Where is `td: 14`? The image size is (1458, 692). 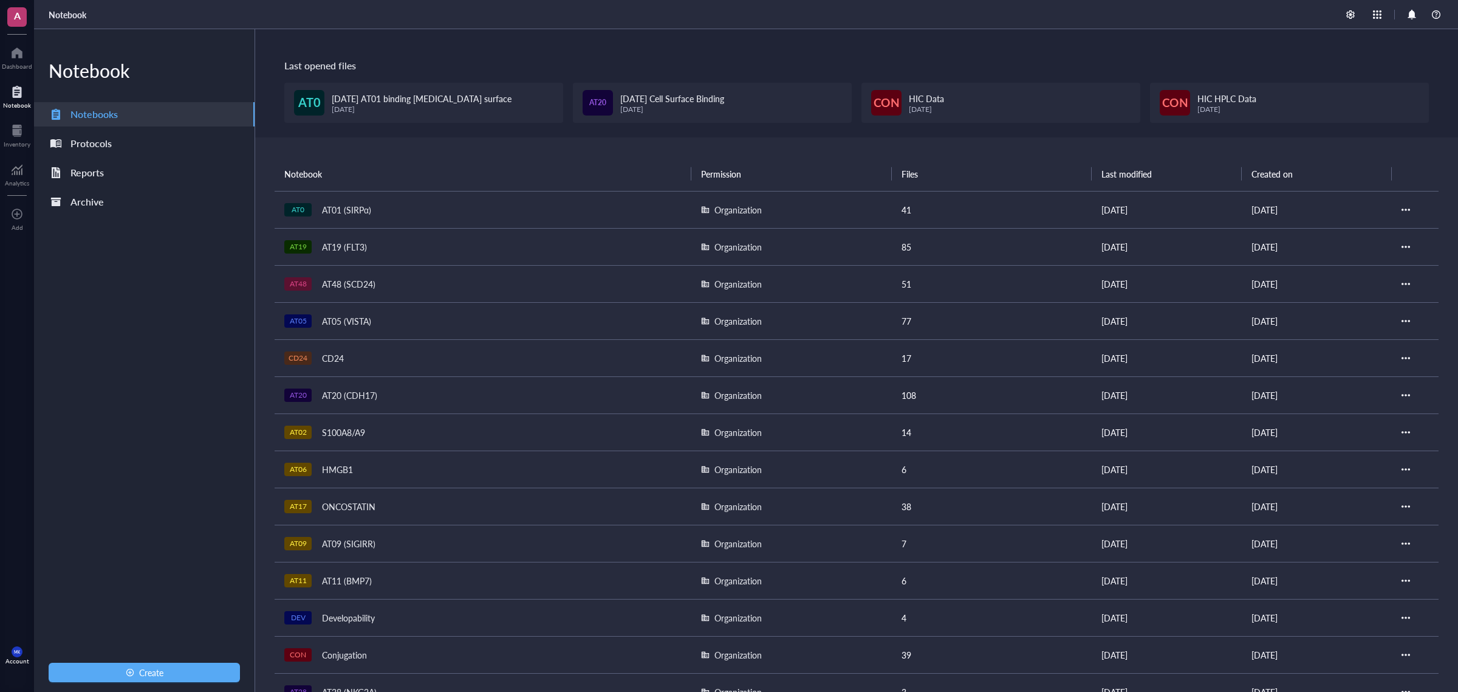
td: 14 is located at coordinates (992, 431).